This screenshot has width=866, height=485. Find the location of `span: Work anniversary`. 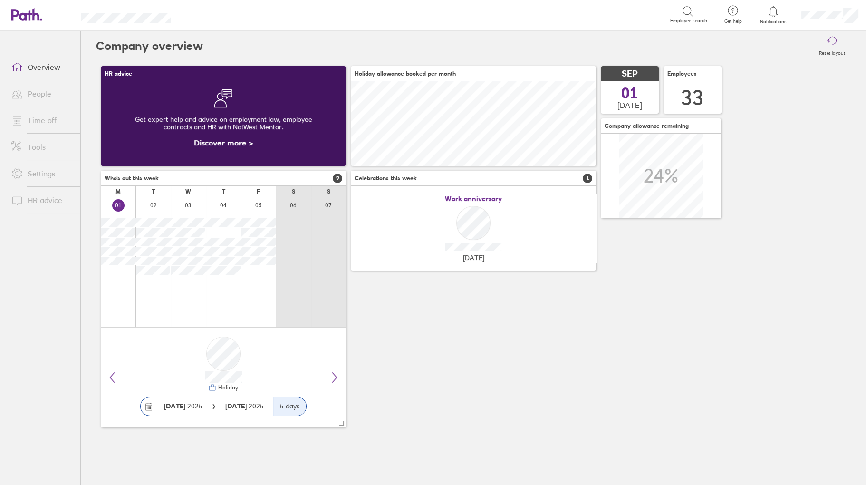

span: Work anniversary is located at coordinates (474, 199).